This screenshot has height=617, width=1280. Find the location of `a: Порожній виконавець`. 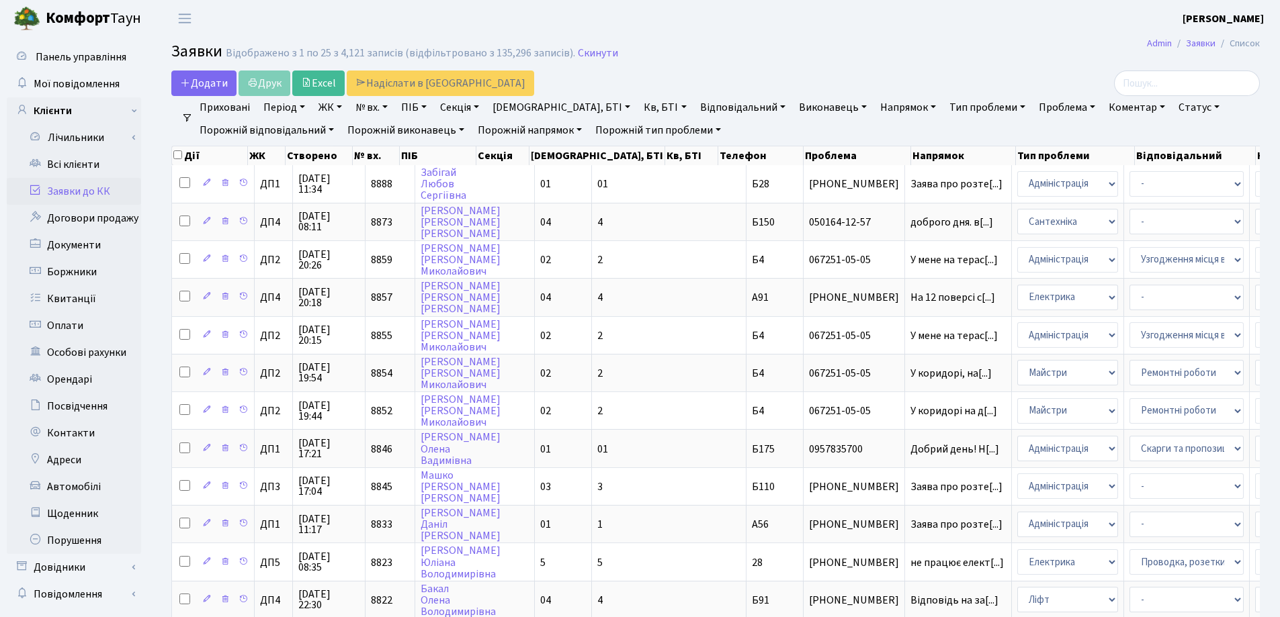

a: Порожній виконавець is located at coordinates (406, 130).